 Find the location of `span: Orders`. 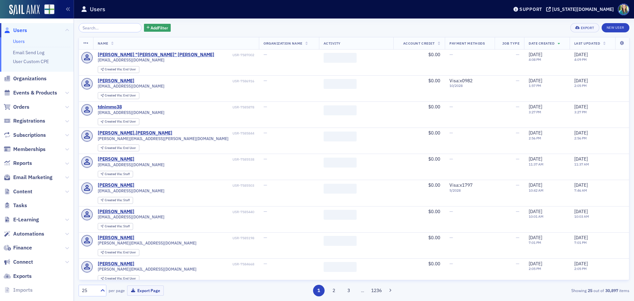

span: Orders is located at coordinates (21, 107).